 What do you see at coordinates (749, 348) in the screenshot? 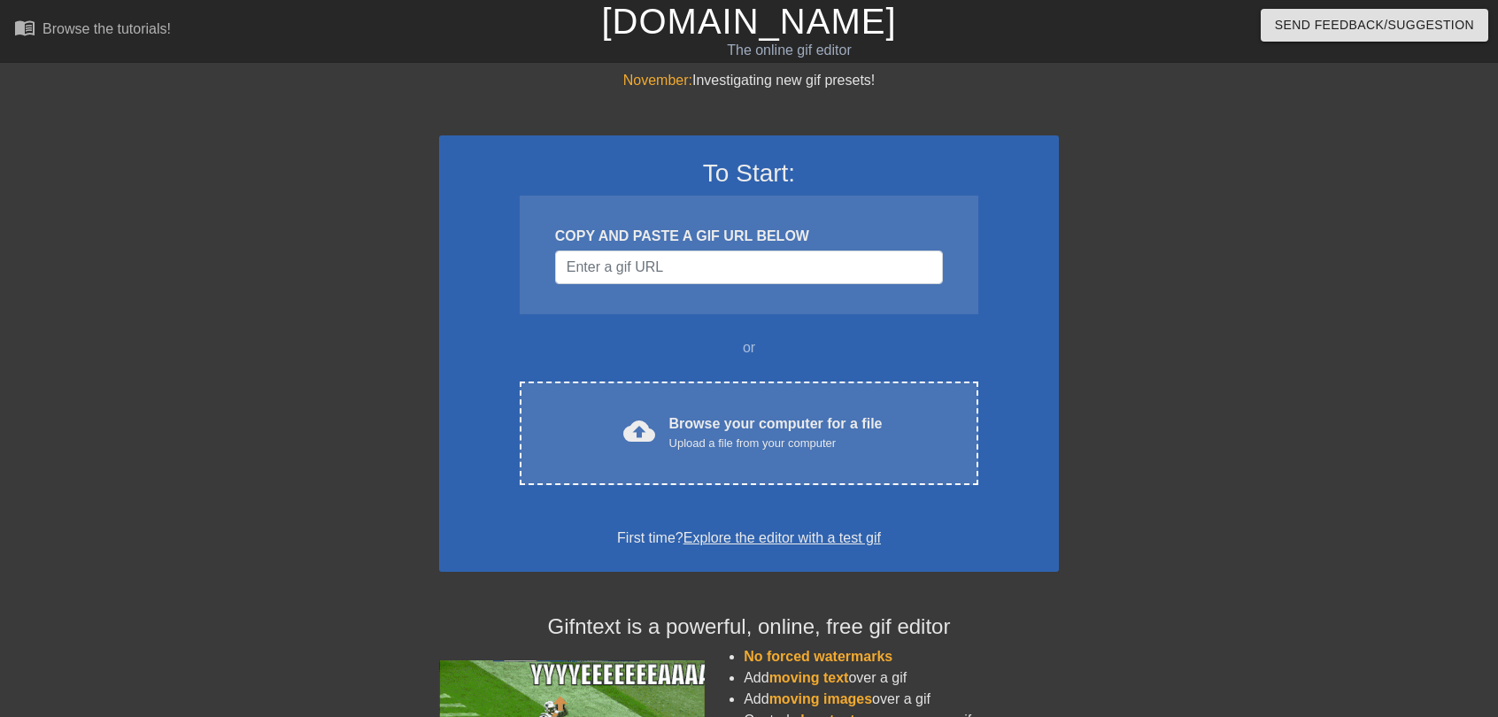
I see `div: or` at bounding box center [749, 348].